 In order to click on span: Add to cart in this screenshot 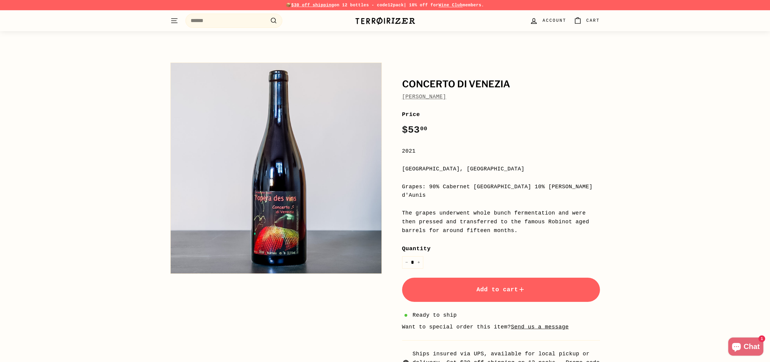, I will do `click(501, 290)`.